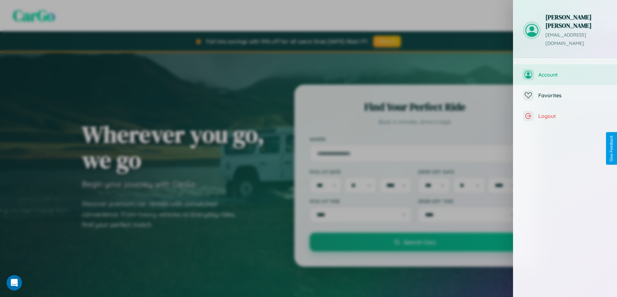 The width and height of the screenshot is (617, 297). I want to click on span: Logout, so click(572, 116).